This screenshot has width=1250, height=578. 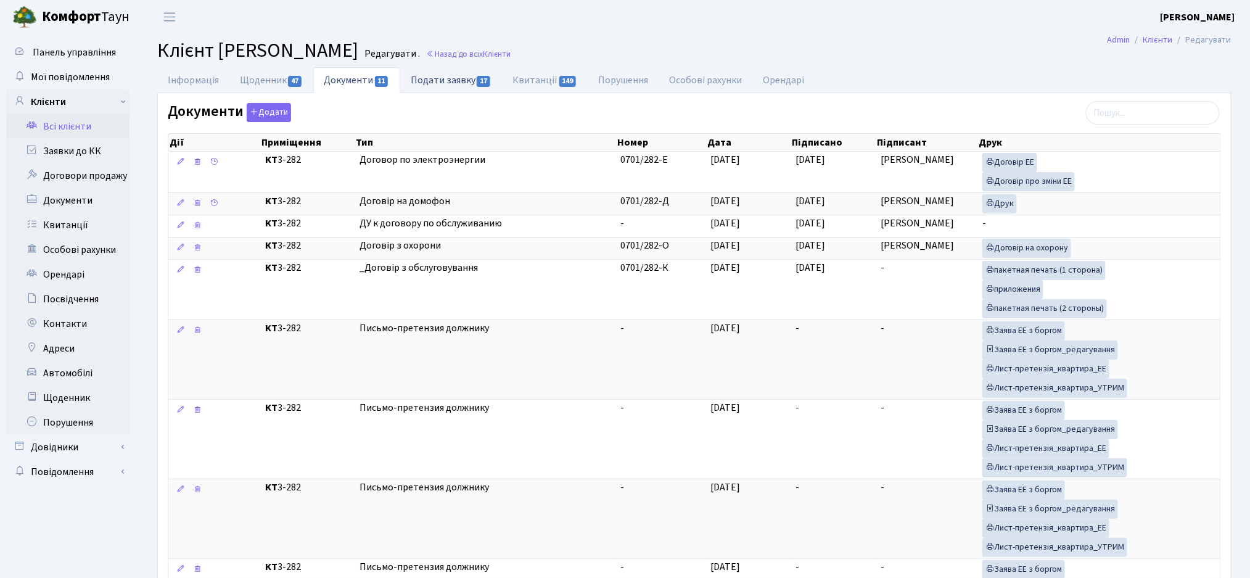 I want to click on a: Інформація, so click(x=193, y=80).